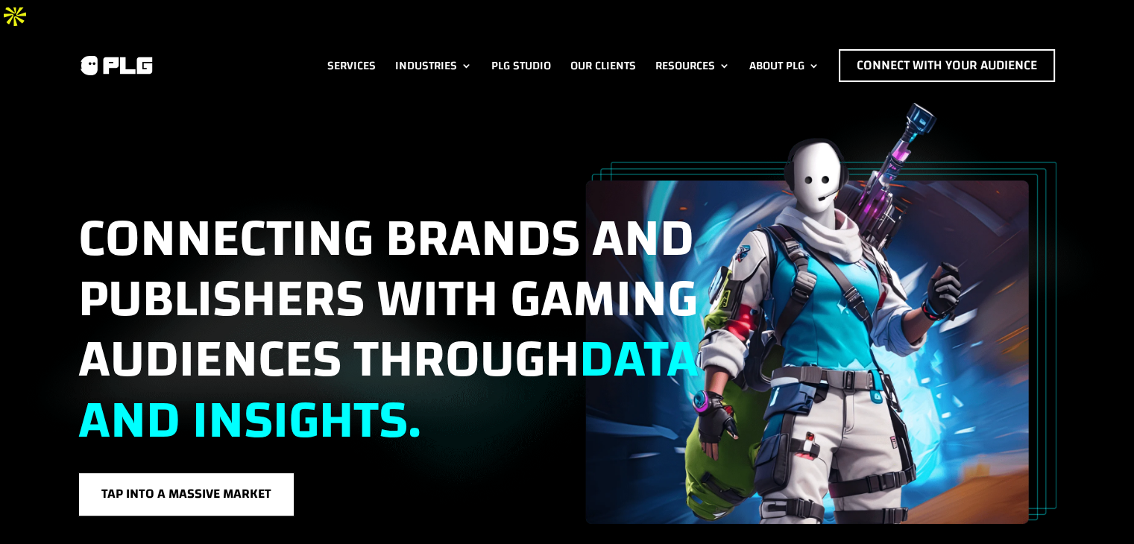 The height and width of the screenshot is (544, 1134). I want to click on a: Industries, so click(433, 66).